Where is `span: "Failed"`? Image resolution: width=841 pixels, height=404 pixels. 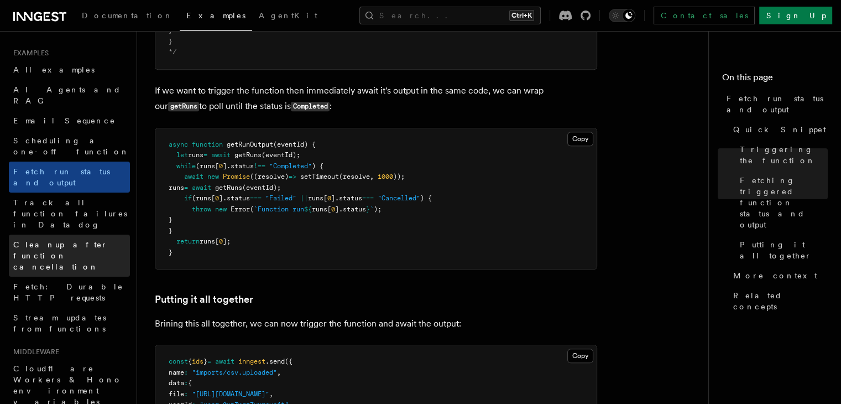
span: "Failed" is located at coordinates (281, 198).